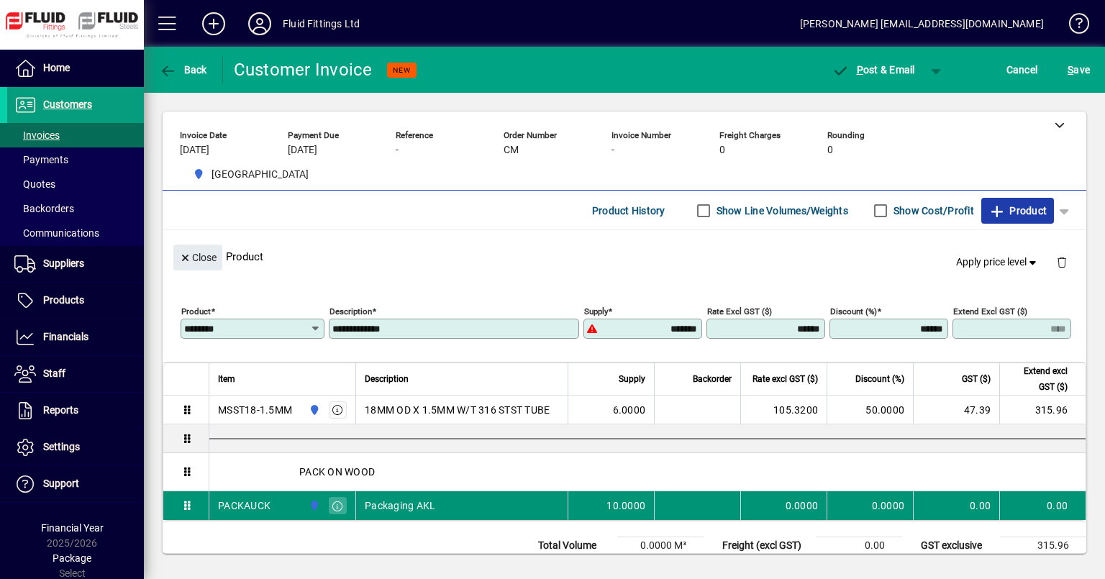  Describe the element at coordinates (65, 337) in the screenshot. I see `span: Financials` at that location.